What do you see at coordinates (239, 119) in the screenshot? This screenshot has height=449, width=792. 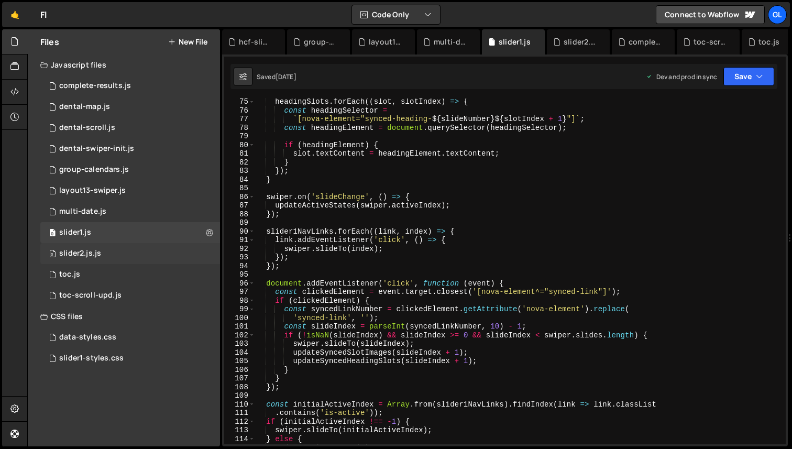 I see `div: 77` at bounding box center [239, 119].